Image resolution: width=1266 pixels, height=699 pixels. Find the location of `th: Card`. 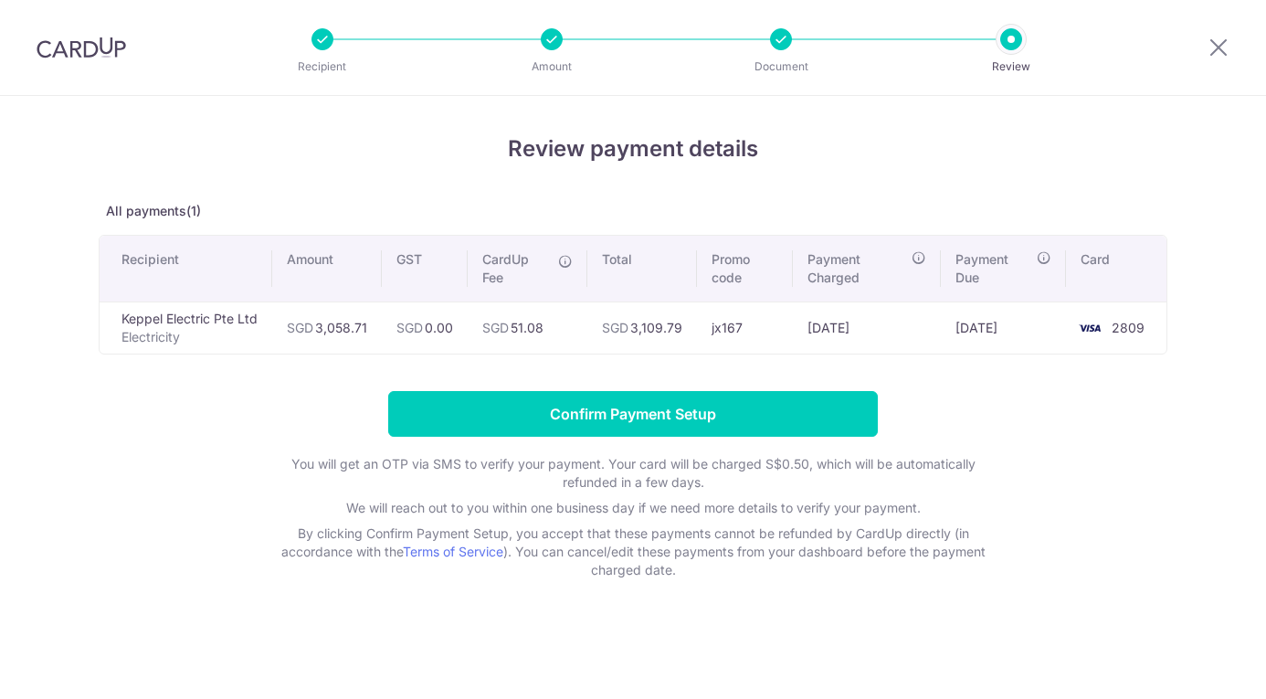

th: Card is located at coordinates (1116, 269).